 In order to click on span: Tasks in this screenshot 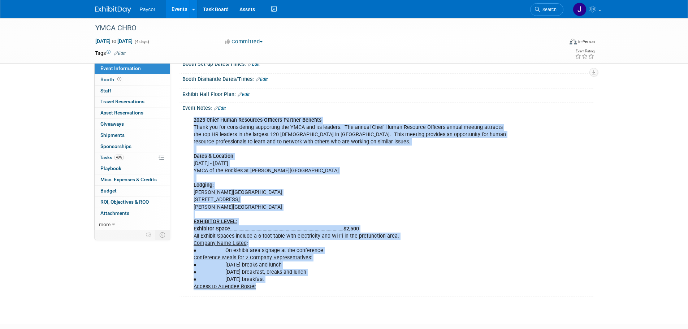, I will do `click(112, 157)`.